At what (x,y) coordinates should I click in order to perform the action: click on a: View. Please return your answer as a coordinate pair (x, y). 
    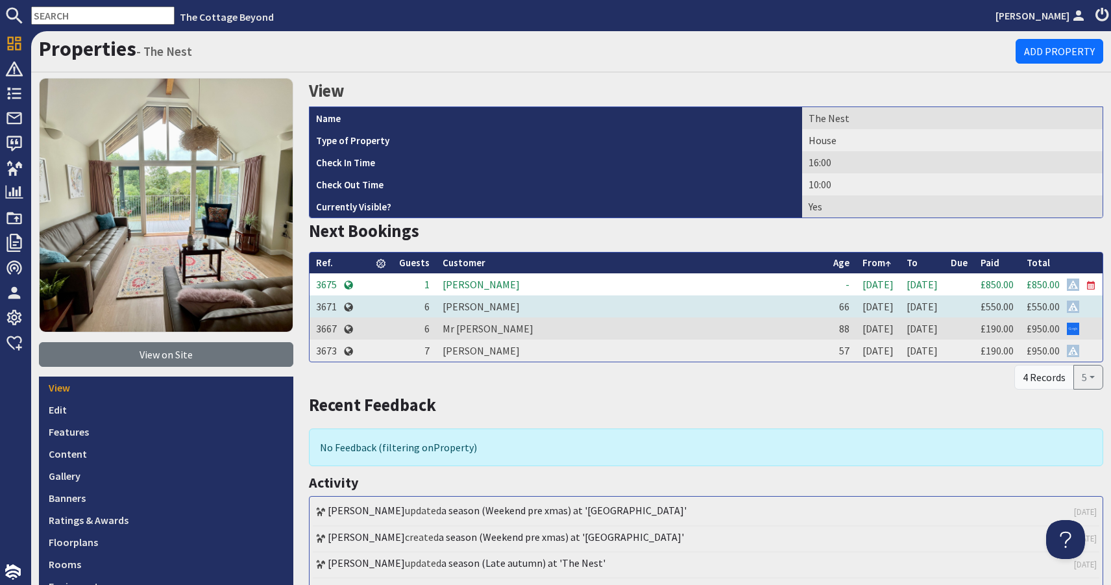
    Looking at the image, I should click on (166, 387).